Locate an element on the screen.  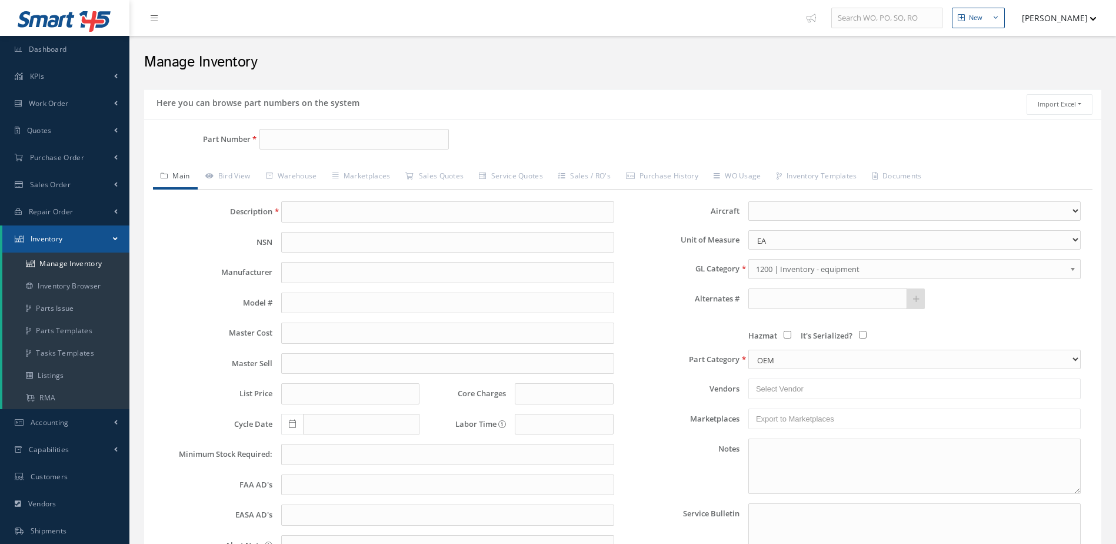
label: Model # is located at coordinates (214, 302).